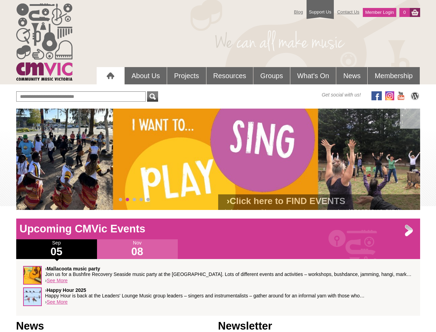 This screenshot has width=436, height=332. What do you see at coordinates (415, 96) in the screenshot?
I see `img: CMVic Blog` at bounding box center [415, 96].